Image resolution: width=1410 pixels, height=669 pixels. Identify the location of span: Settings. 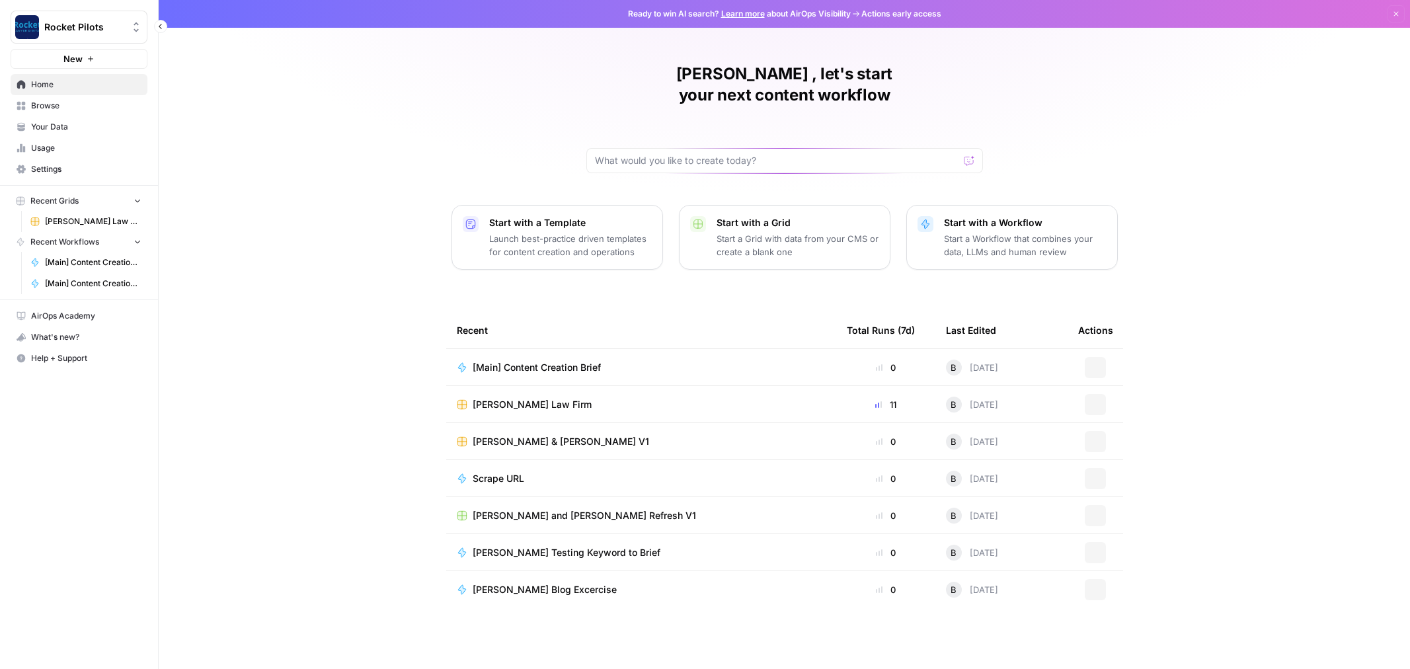
(86, 169).